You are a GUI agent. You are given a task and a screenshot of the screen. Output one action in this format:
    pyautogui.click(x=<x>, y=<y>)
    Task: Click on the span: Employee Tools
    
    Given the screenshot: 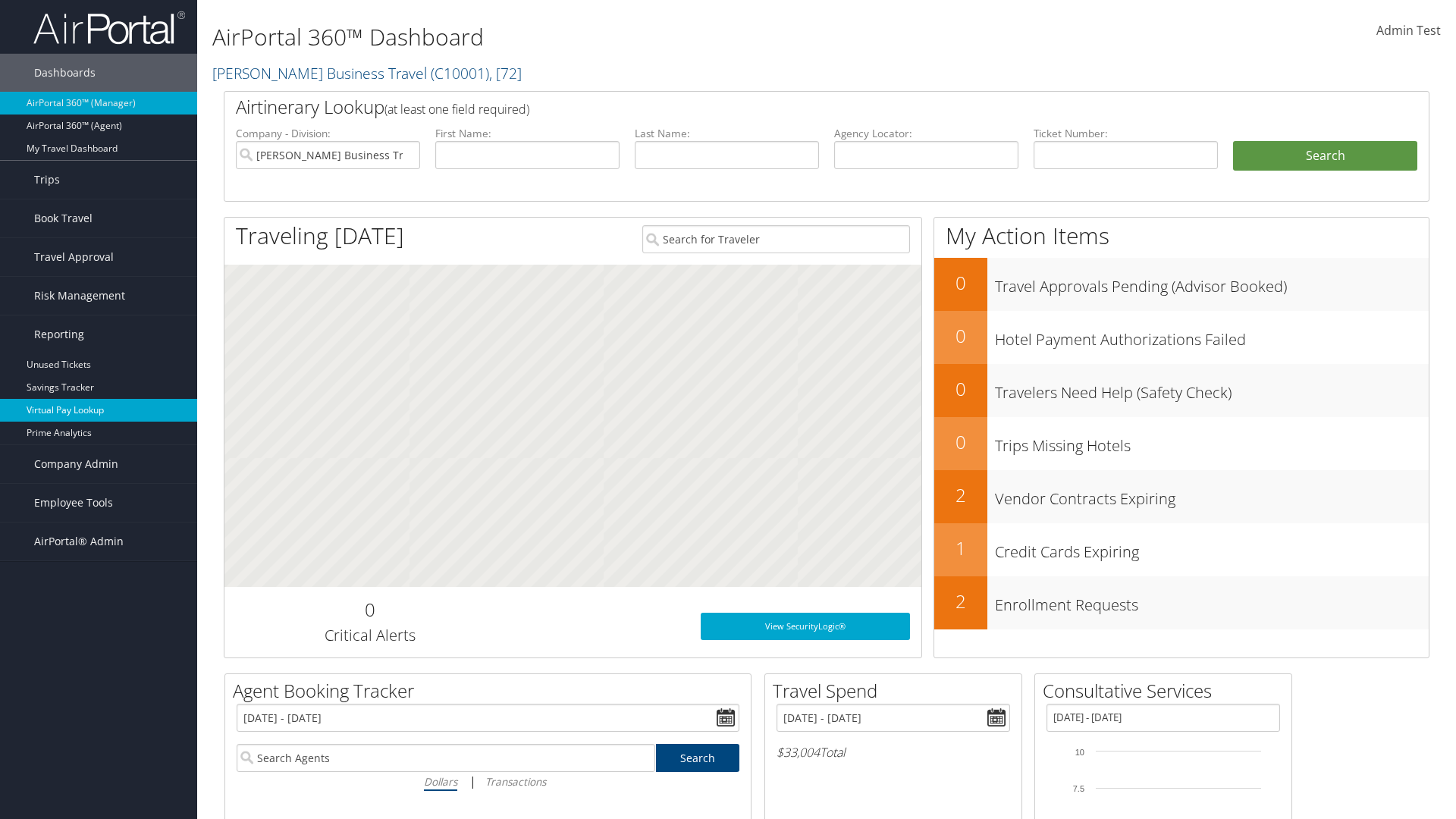 What is the action you would take?
    pyautogui.click(x=74, y=502)
    